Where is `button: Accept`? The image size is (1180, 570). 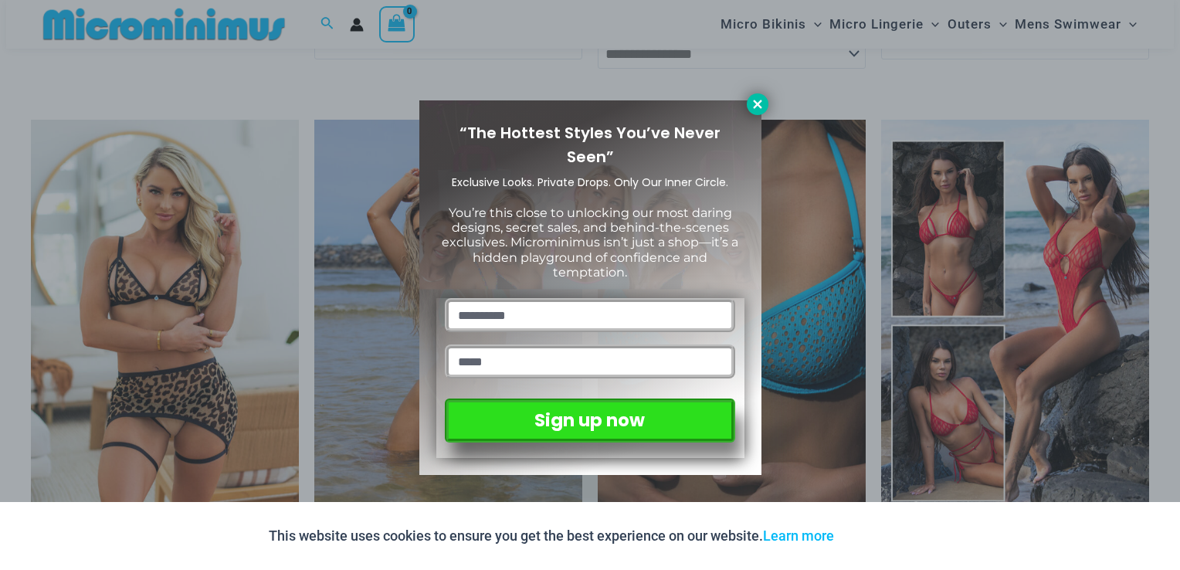 button: Accept is located at coordinates (878, 536).